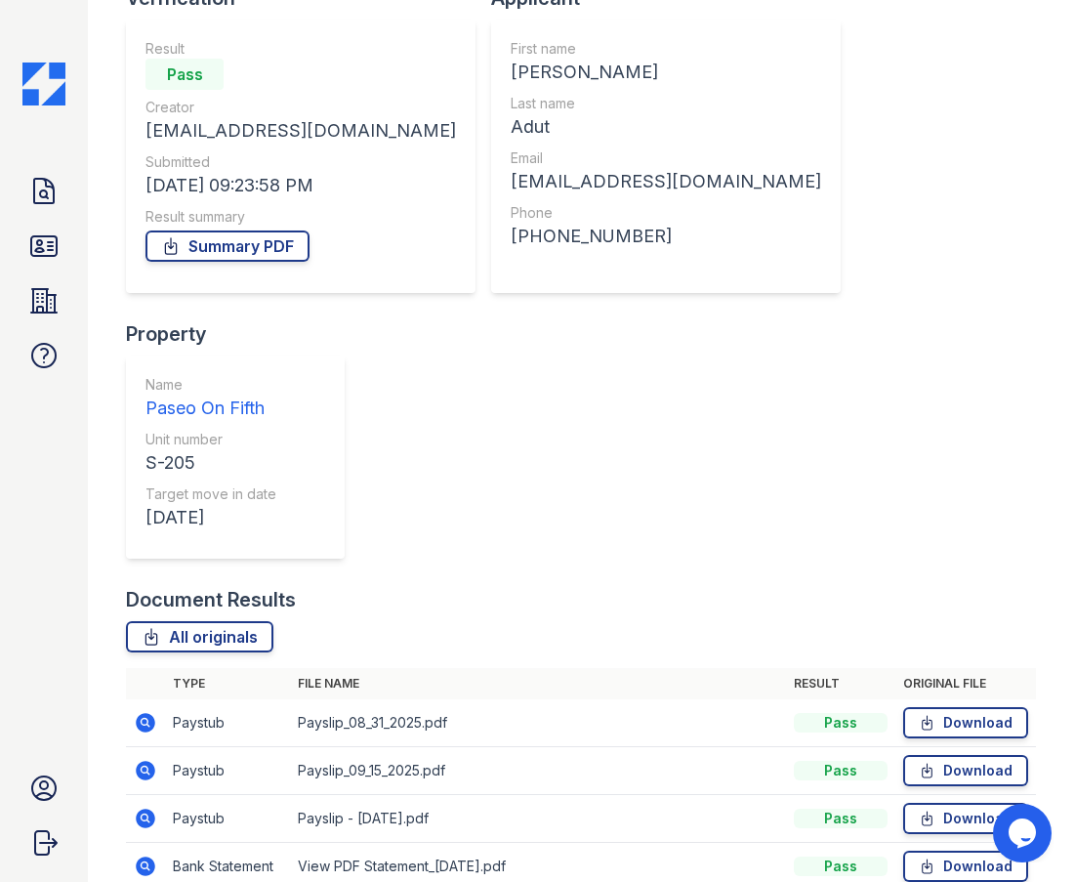  Describe the element at coordinates (211, 385) in the screenshot. I see `div: Name` at that location.